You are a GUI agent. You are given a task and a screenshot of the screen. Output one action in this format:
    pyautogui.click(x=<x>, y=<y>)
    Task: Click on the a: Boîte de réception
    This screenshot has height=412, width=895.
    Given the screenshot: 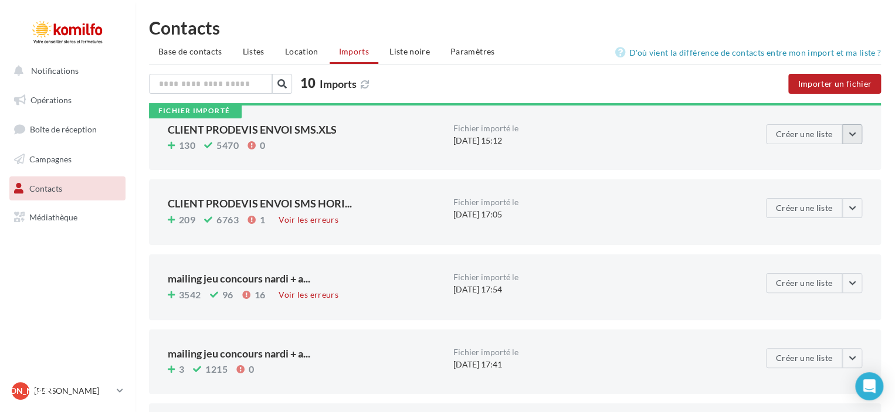 What is the action you would take?
    pyautogui.click(x=67, y=129)
    